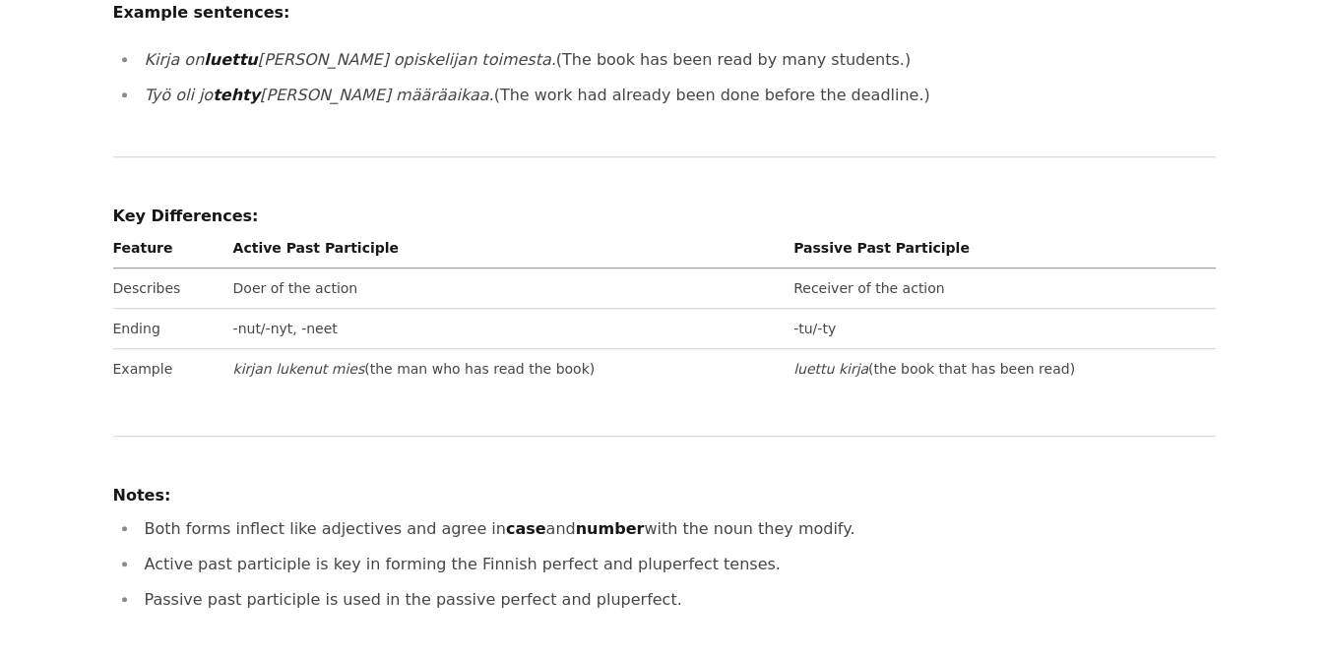 The width and height of the screenshot is (1328, 654). I want to click on td: (the book that has been read), so click(1000, 368).